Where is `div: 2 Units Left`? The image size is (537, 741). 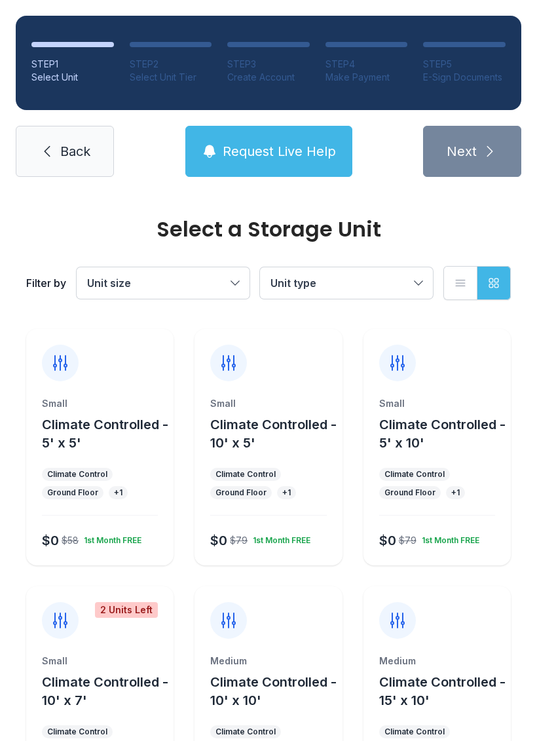 div: 2 Units Left is located at coordinates (126, 610).